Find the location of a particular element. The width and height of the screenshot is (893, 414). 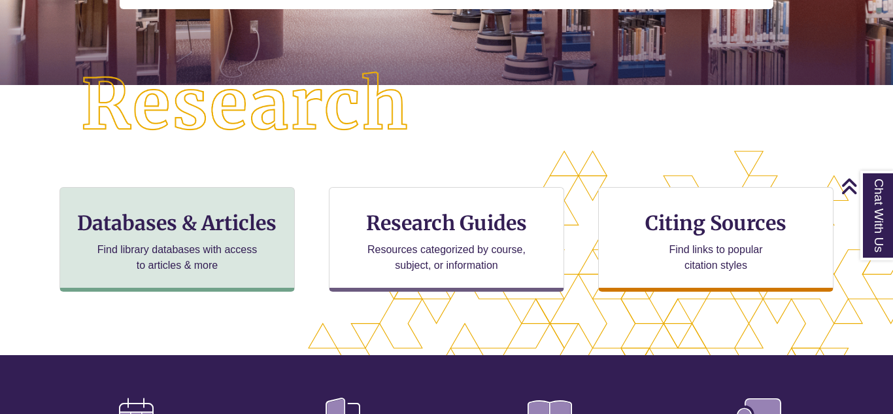

p: Find library databases with access to articles & more is located at coordinates (177, 258).